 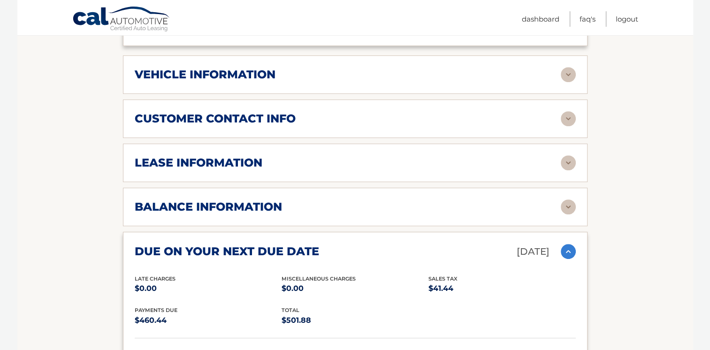 I want to click on a: Cal Automotive, so click(x=122, y=20).